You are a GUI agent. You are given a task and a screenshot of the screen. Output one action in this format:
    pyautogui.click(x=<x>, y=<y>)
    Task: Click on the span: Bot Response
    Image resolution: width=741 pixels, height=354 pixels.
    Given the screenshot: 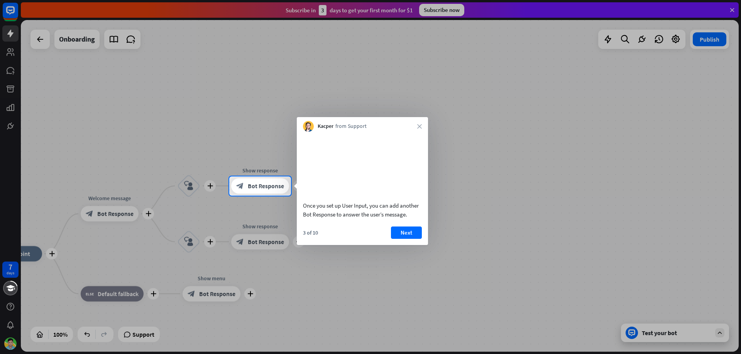 What is the action you would take?
    pyautogui.click(x=266, y=186)
    